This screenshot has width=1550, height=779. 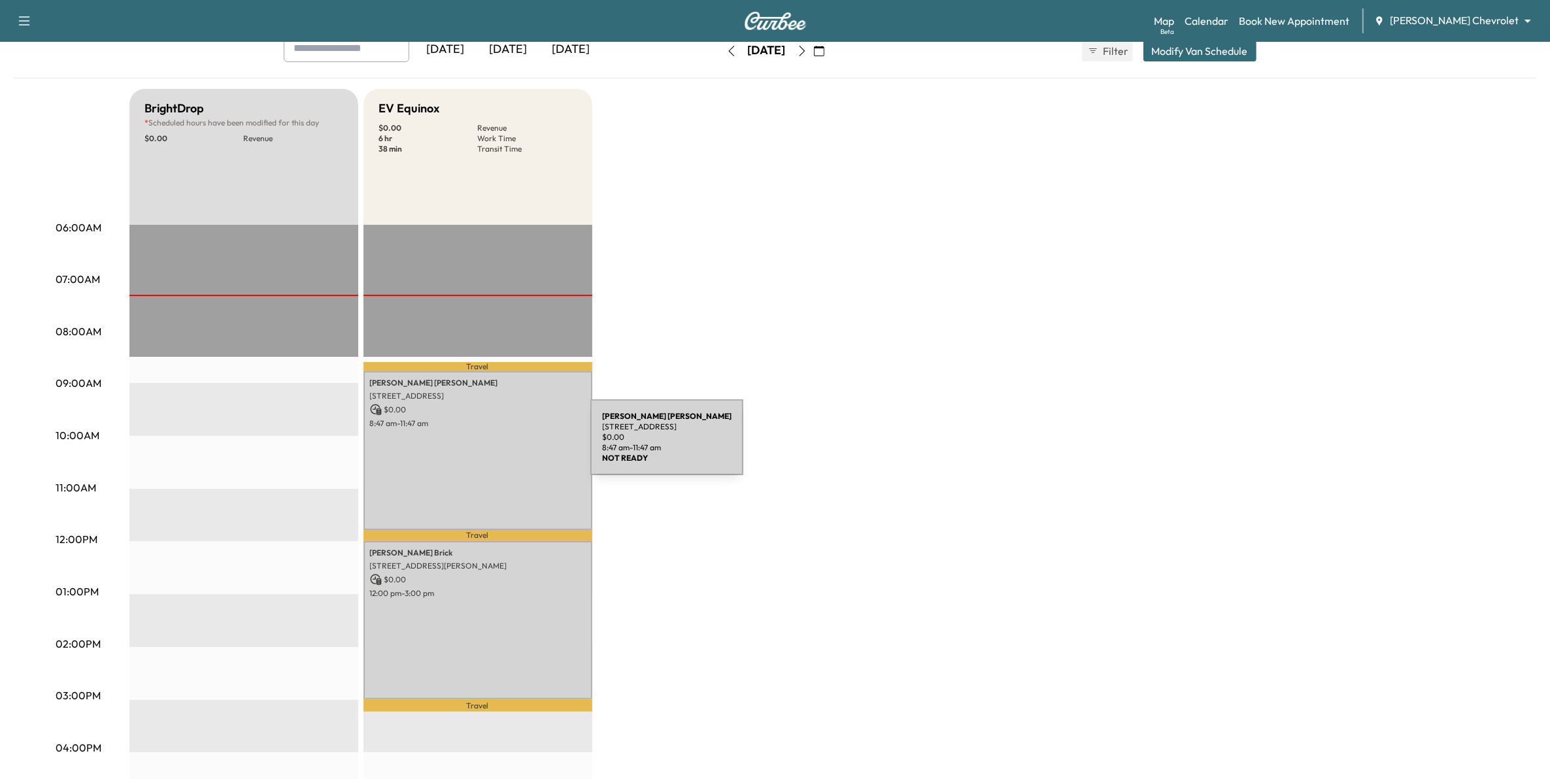 What do you see at coordinates (1167, 31) in the screenshot?
I see `div: Beta` at bounding box center [1167, 31].